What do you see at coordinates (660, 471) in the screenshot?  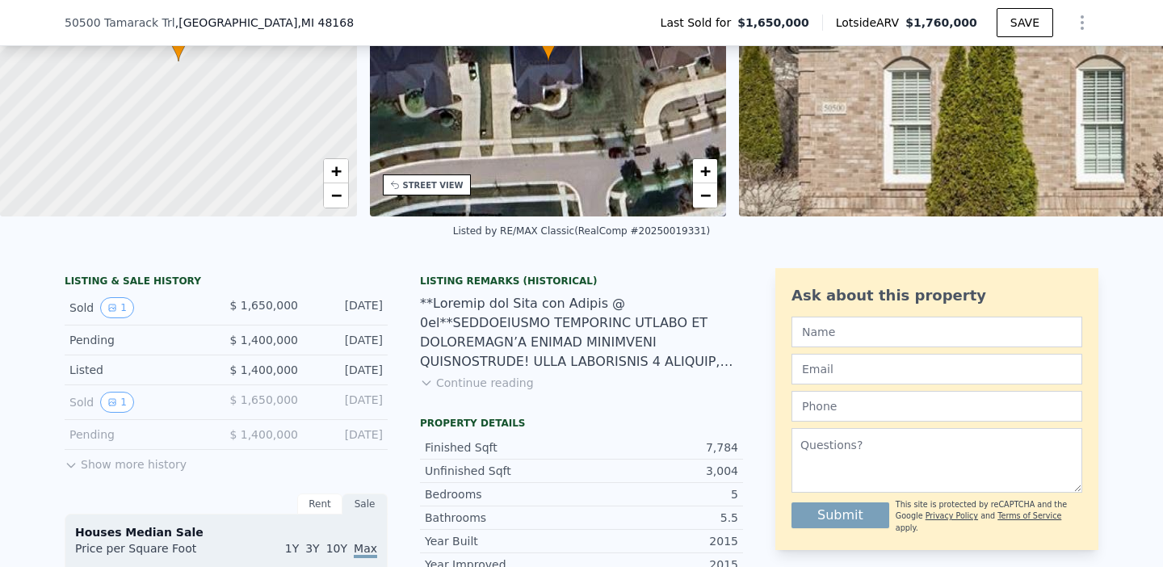 I see `div: 3,004` at bounding box center [660, 471].